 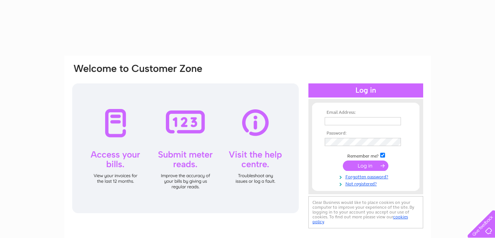 What do you see at coordinates (367, 183) in the screenshot?
I see `a: Not registered?` at bounding box center [367, 183].